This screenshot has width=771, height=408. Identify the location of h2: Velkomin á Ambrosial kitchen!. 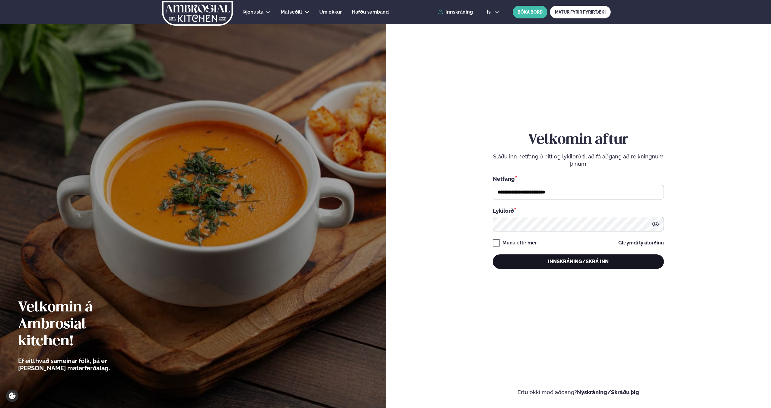
(81, 325).